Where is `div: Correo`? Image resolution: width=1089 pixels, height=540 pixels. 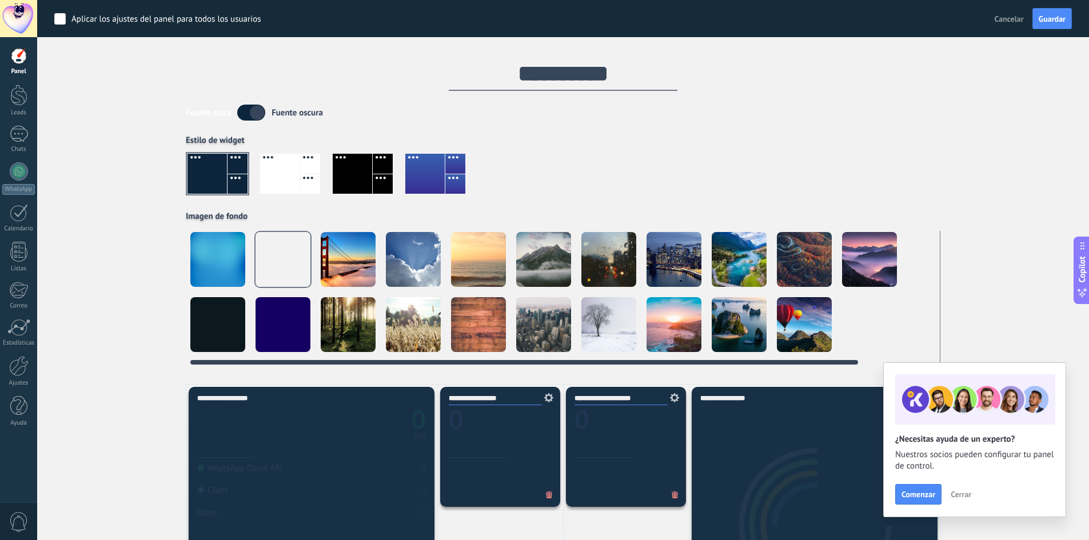
div: Correo is located at coordinates (19, 306).